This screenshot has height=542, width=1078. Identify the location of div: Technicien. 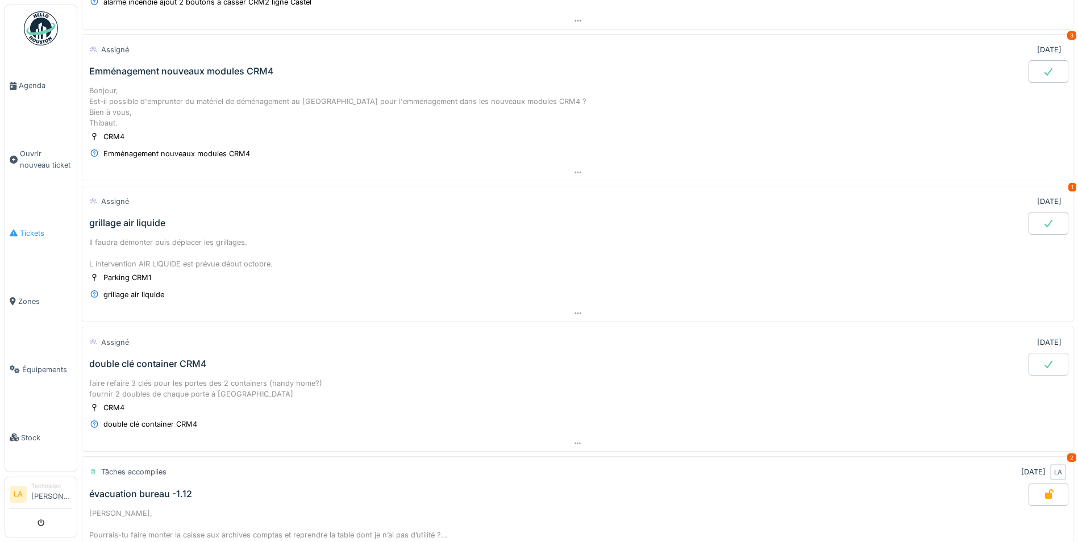
(52, 486).